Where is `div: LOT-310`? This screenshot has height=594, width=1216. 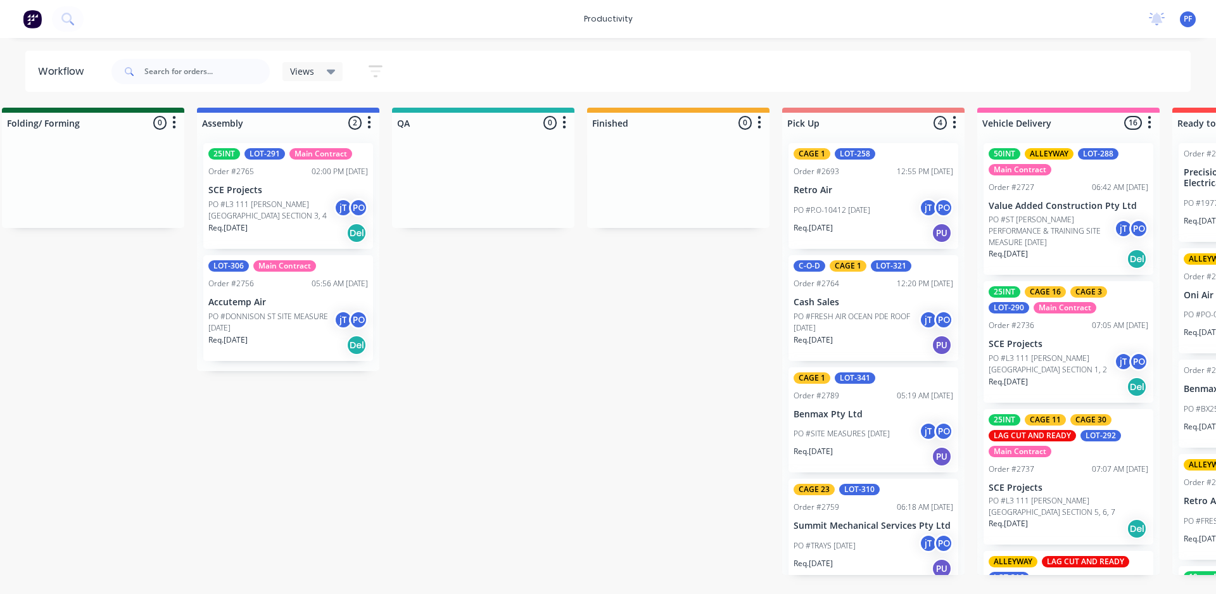 div: LOT-310 is located at coordinates (859, 489).